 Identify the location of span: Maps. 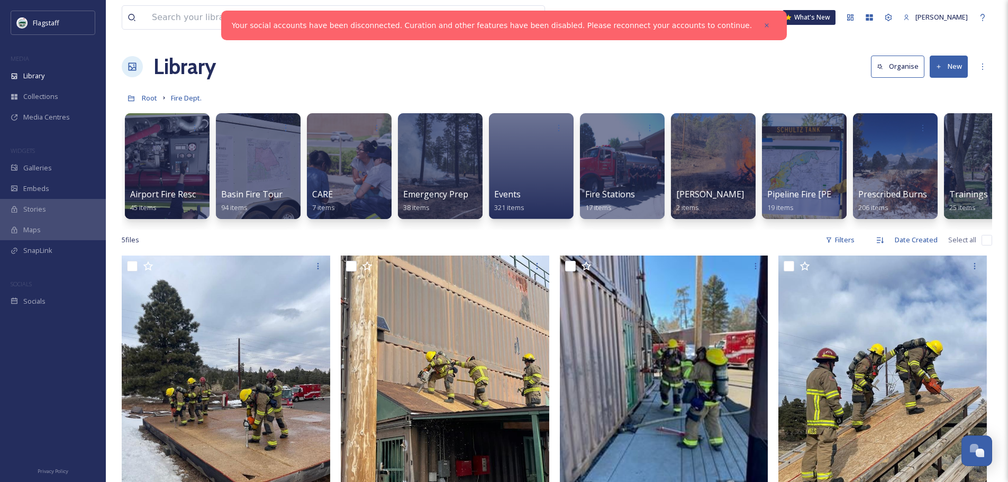
(32, 230).